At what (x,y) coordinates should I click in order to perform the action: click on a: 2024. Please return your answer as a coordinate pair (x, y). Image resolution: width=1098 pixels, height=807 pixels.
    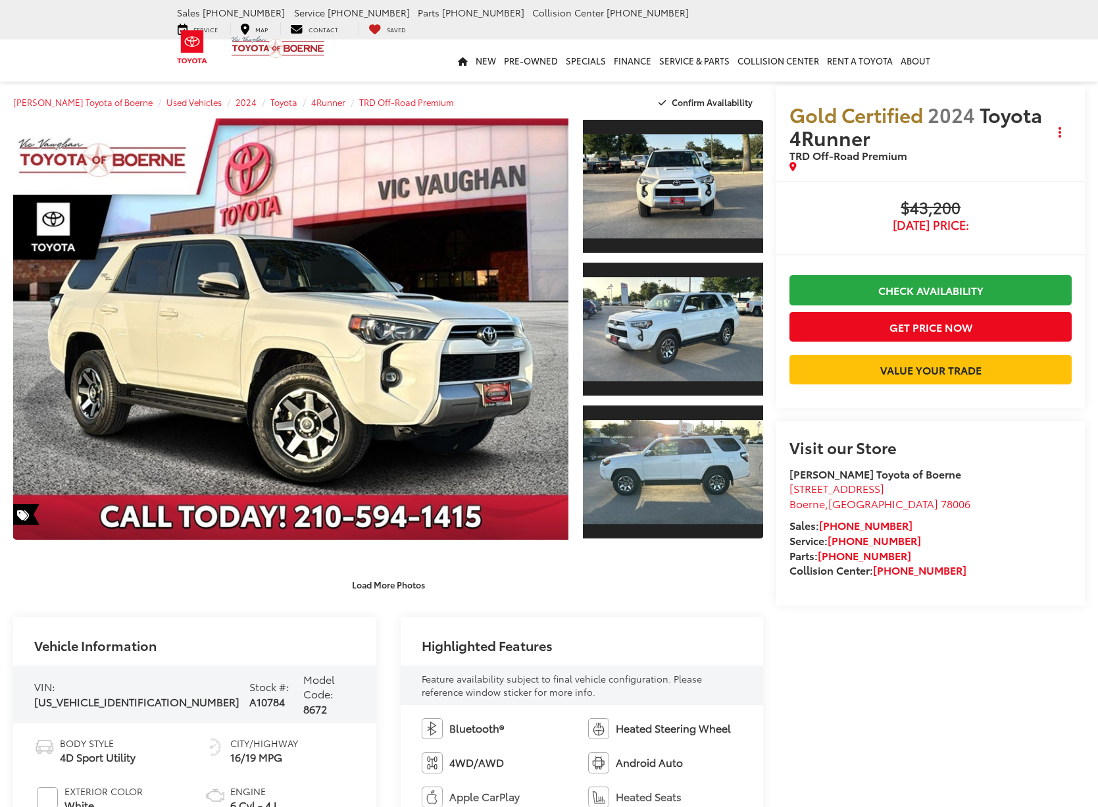
    Looking at the image, I should click on (246, 102).